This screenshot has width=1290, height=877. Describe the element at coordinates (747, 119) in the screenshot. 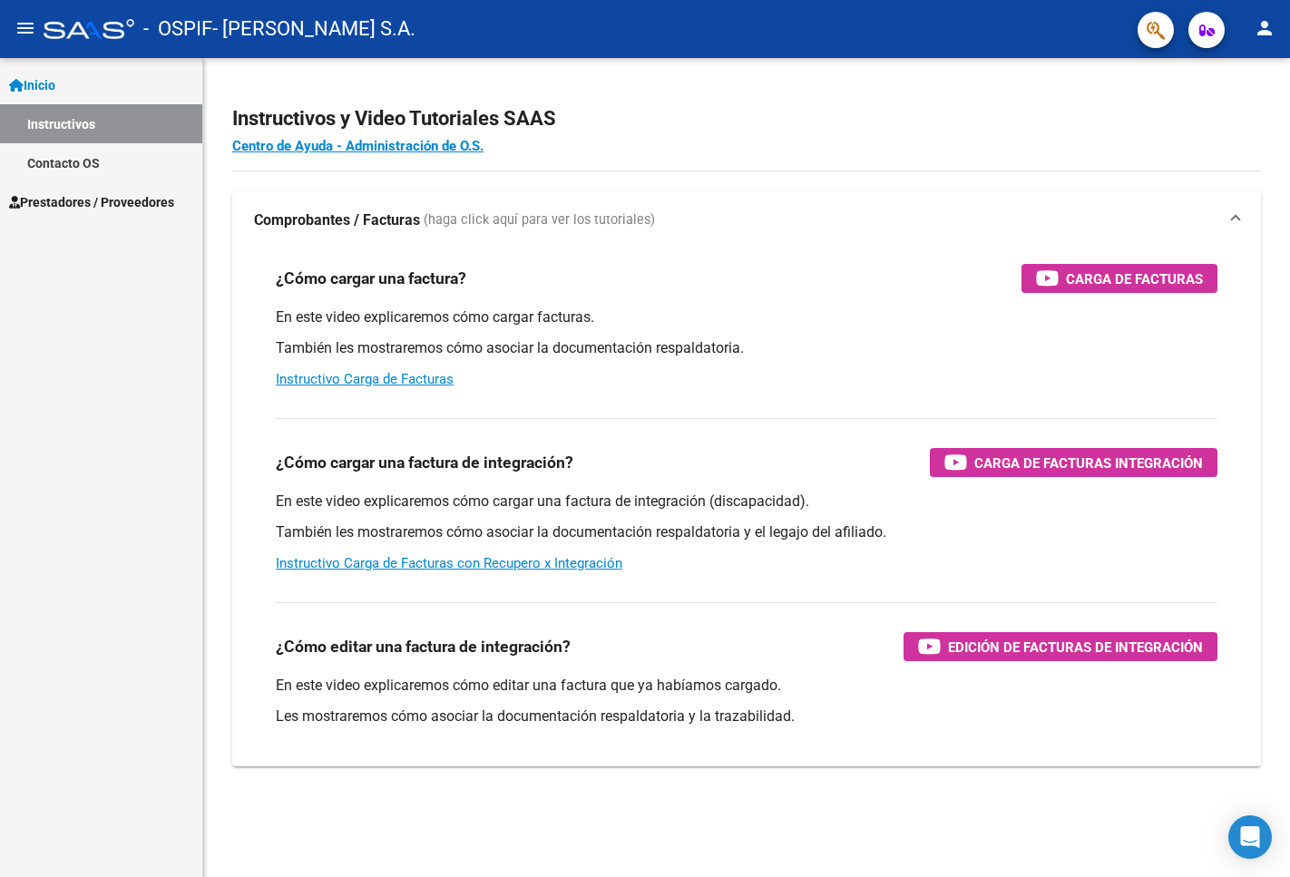

I see `h2: Instructivos y Video Tutoriales SAAS` at that location.